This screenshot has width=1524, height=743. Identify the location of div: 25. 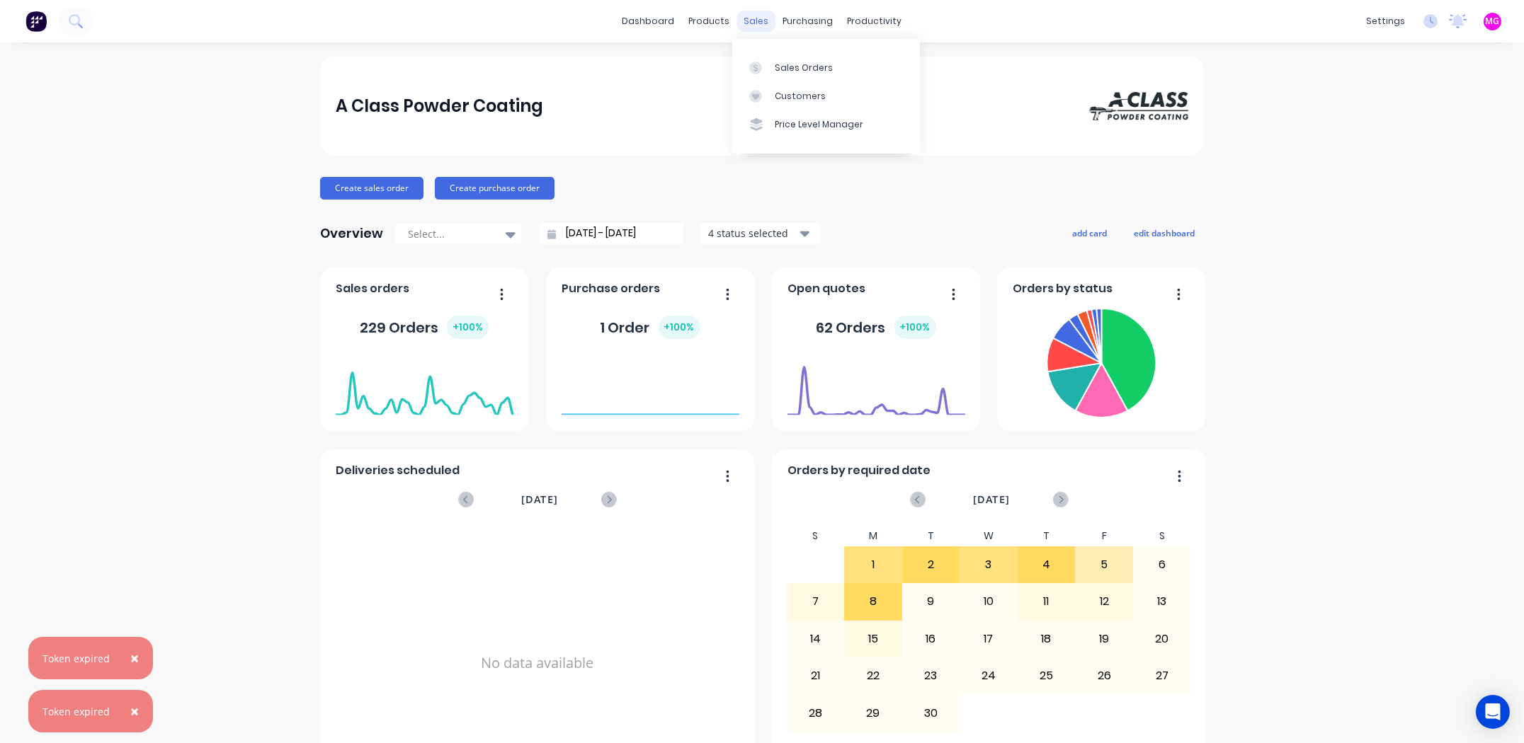
(1046, 676).